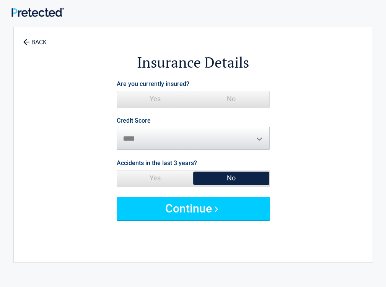 The height and width of the screenshot is (287, 386). Describe the element at coordinates (153, 84) in the screenshot. I see `label: Are you currently insured?` at that location.